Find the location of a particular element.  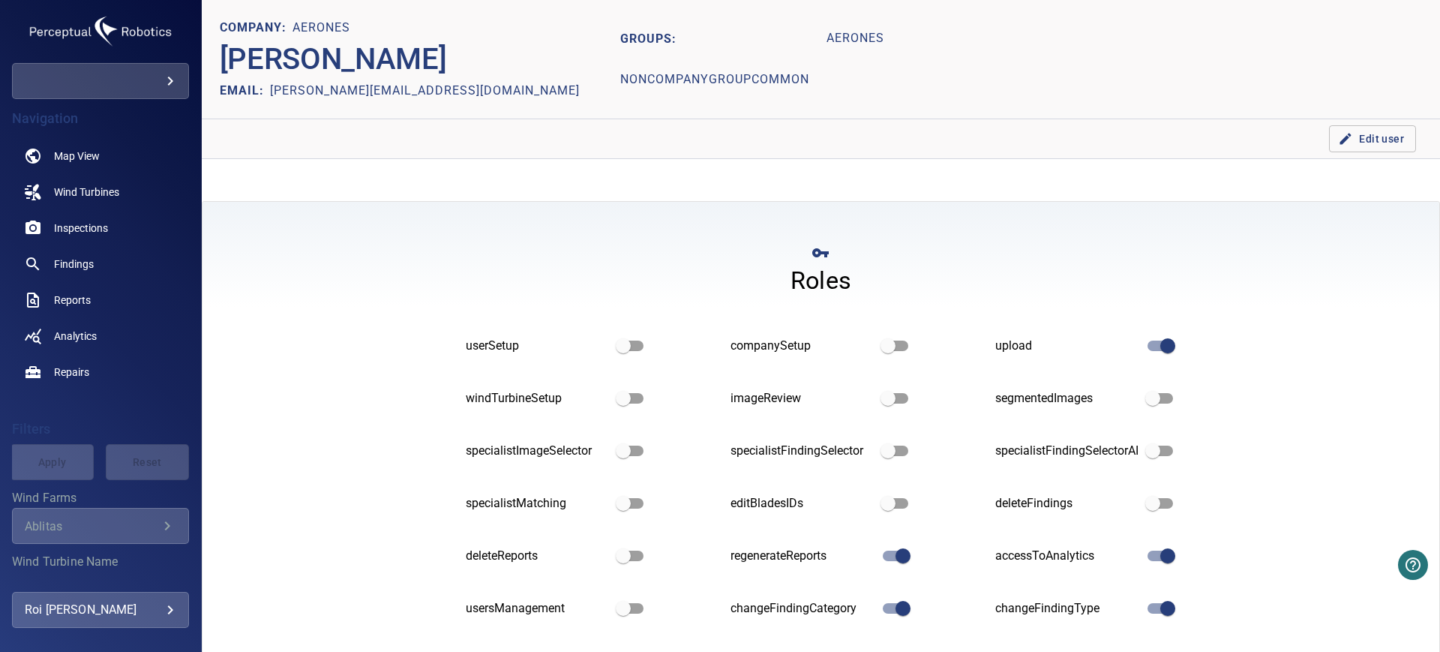

label: Wind Turbine Name is located at coordinates (101, 562).